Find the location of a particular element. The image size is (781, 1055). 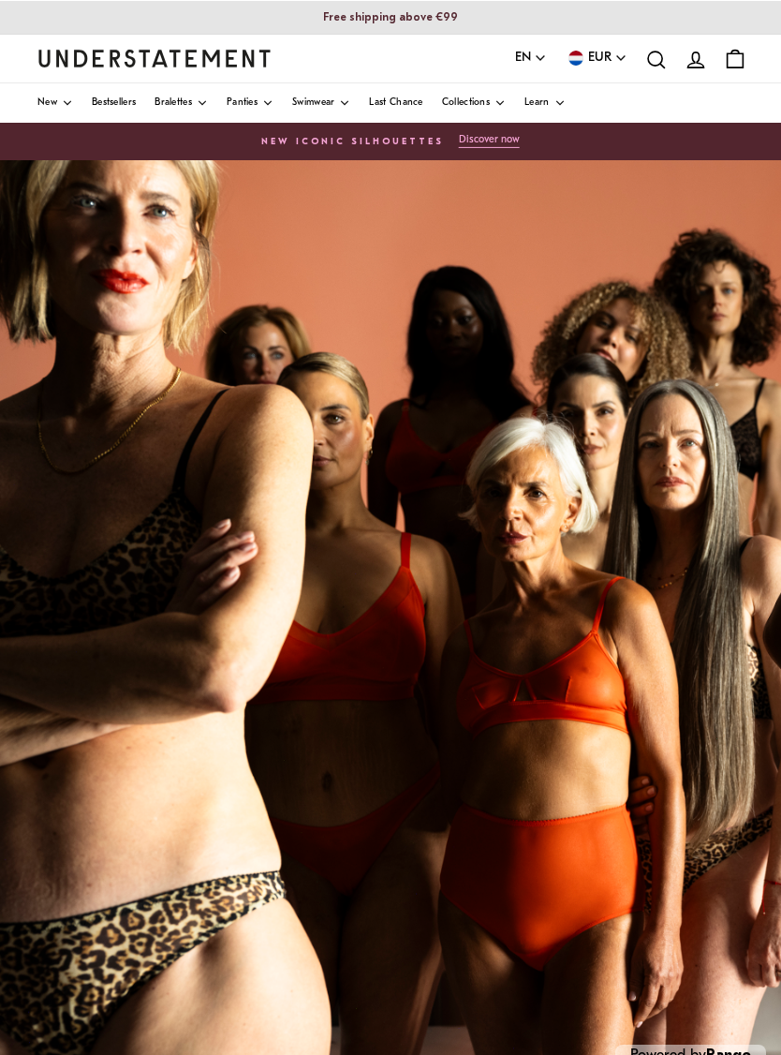

a: New is located at coordinates (55, 103).